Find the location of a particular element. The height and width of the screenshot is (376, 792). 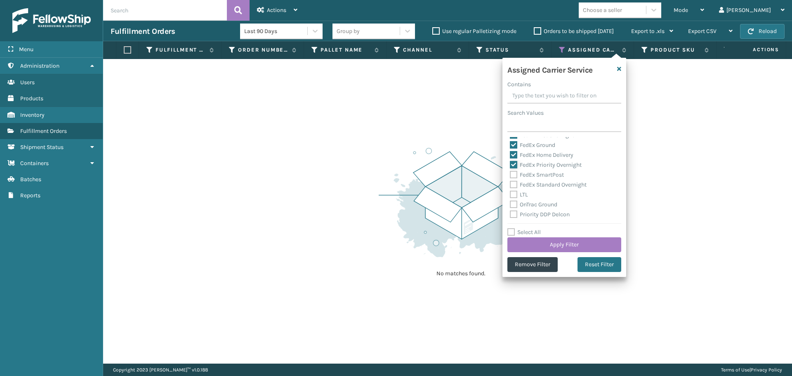

span: Users is located at coordinates (27, 82).